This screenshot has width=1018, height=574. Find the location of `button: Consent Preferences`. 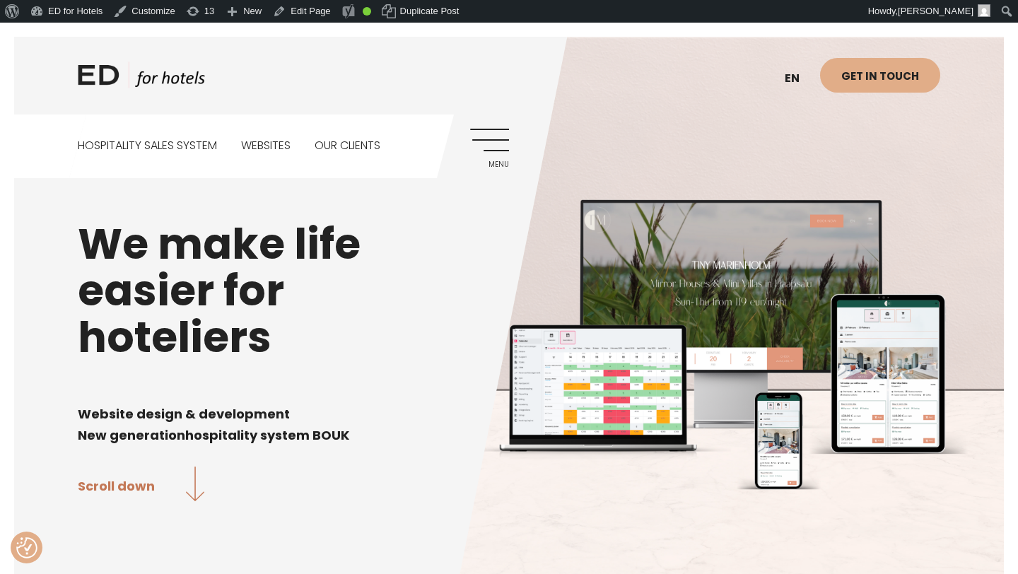

button: Consent Preferences is located at coordinates (27, 548).